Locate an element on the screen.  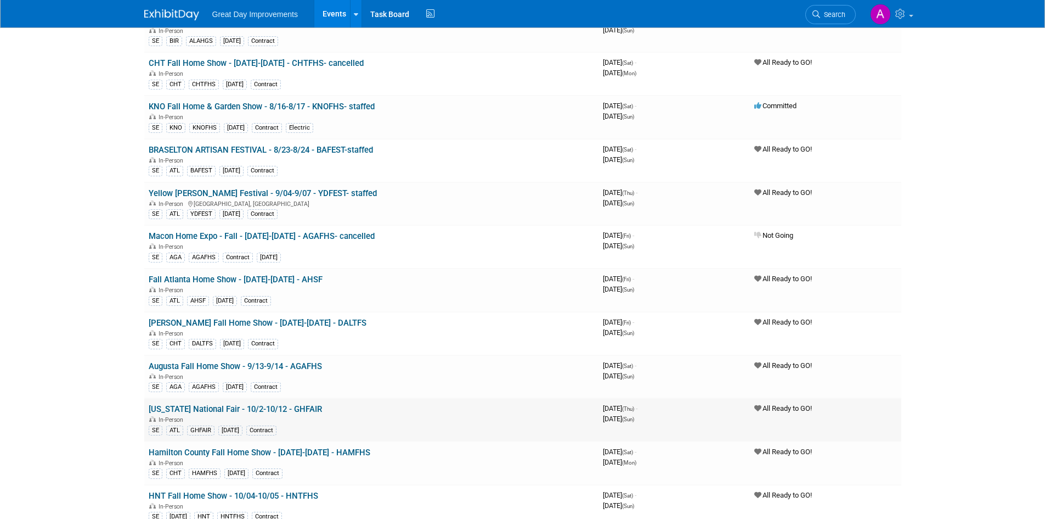
a: Augusta Fall Home Show - 9/13-9/14 - AGAFHS is located at coordinates (235, 366).